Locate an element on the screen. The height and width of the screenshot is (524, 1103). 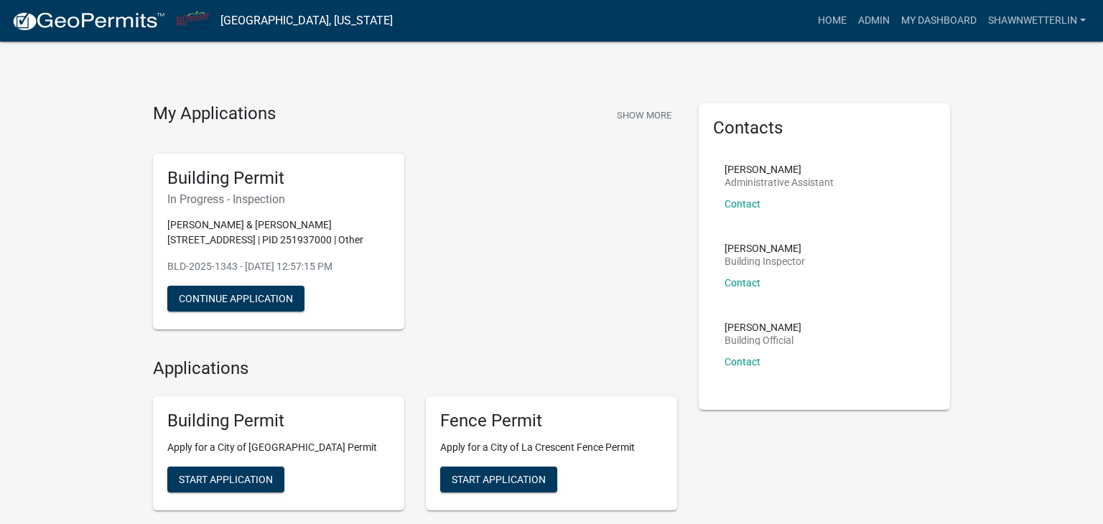
h5: Contacts is located at coordinates (824, 128).